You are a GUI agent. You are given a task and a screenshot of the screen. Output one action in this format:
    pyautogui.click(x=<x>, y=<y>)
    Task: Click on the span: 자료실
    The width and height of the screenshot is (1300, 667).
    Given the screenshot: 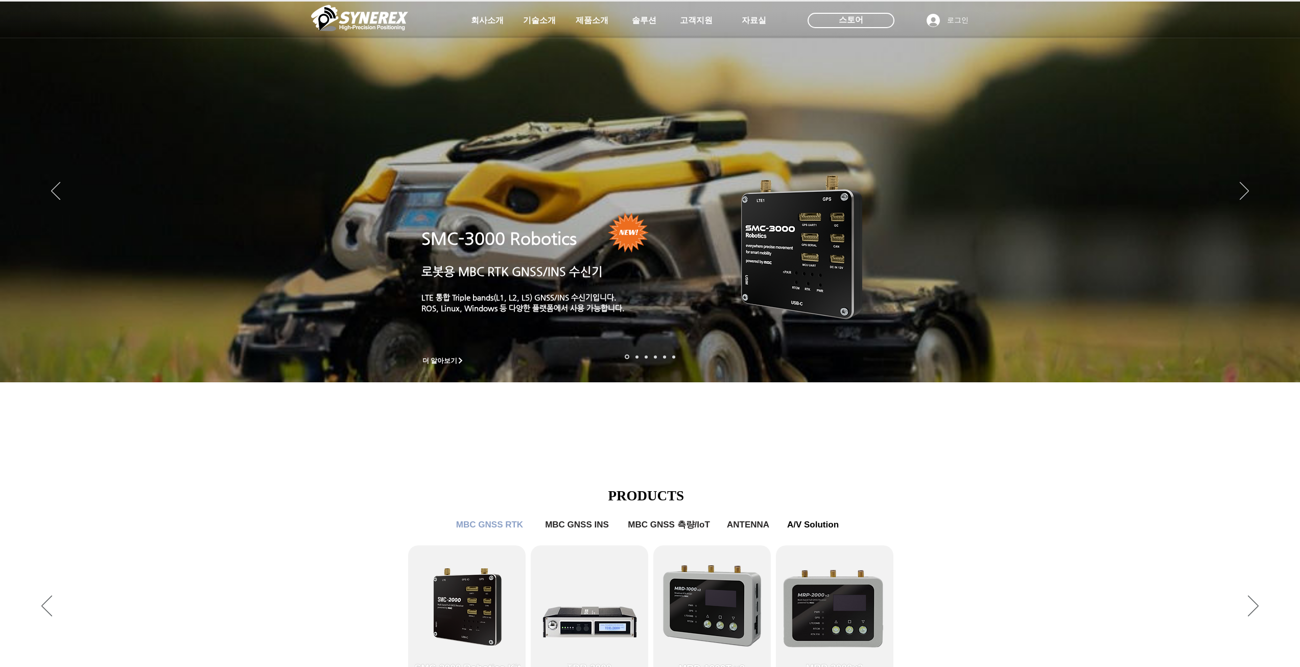 What is the action you would take?
    pyautogui.click(x=754, y=20)
    